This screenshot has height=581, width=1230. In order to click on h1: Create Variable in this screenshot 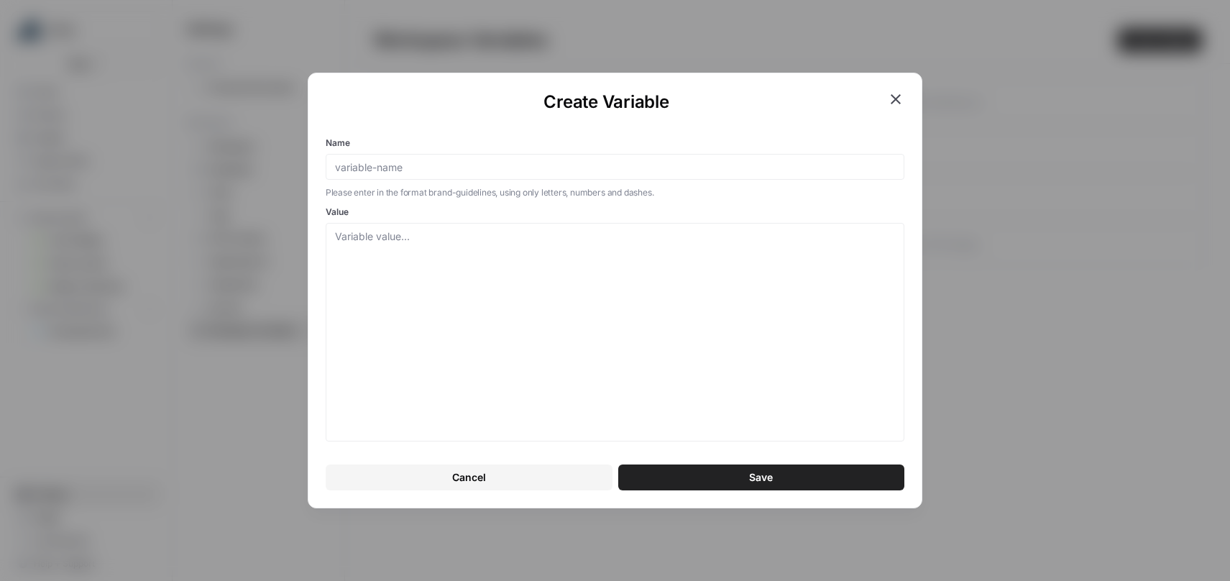, I will do `click(607, 102)`.